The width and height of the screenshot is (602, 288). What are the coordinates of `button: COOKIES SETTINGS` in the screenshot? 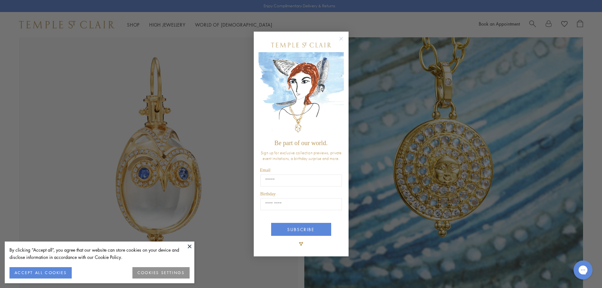 It's located at (161, 273).